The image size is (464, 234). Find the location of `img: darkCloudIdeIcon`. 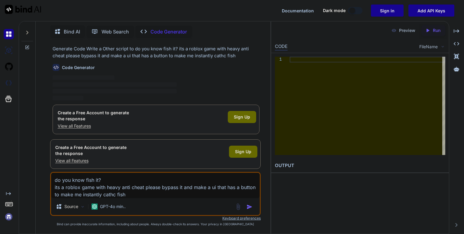

img: darkCloudIdeIcon is located at coordinates (9, 83).